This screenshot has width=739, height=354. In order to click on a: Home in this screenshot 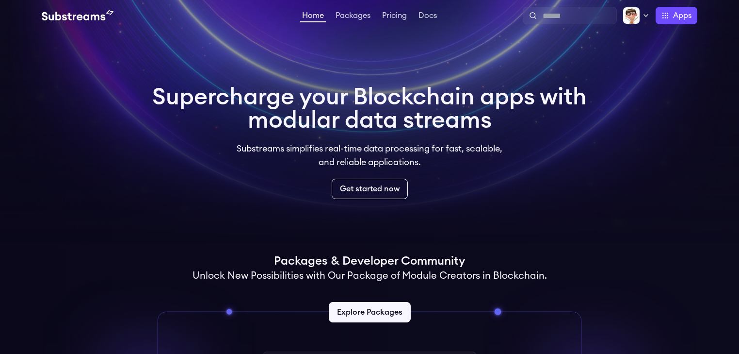, I will do `click(313, 17)`.